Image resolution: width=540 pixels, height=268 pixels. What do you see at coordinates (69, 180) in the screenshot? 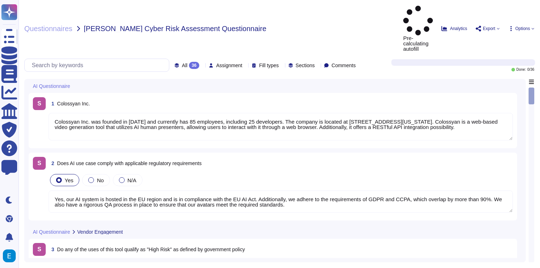
I see `span: Yes` at bounding box center [69, 180].